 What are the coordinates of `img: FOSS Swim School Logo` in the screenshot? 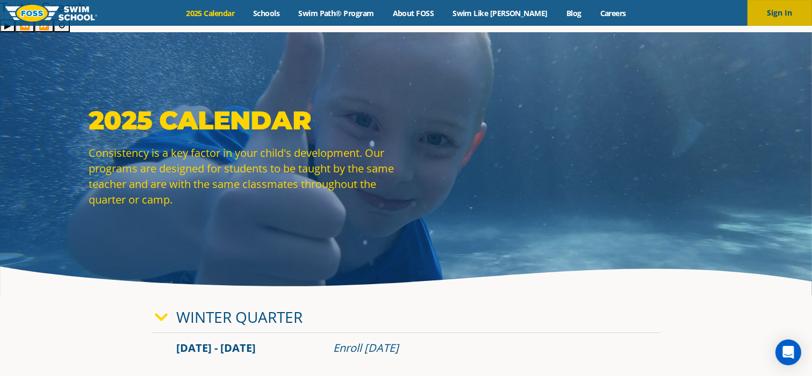 It's located at (51, 13).